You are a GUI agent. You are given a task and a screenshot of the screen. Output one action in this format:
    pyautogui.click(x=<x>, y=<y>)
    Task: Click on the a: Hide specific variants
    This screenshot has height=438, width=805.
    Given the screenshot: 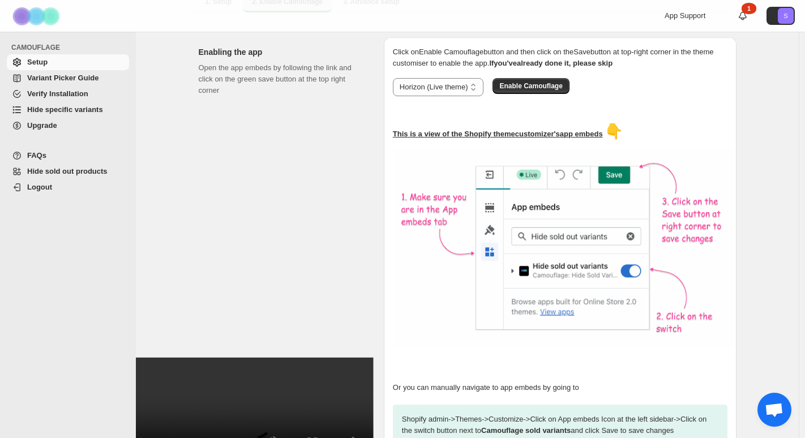 What is the action you would take?
    pyautogui.click(x=68, y=110)
    